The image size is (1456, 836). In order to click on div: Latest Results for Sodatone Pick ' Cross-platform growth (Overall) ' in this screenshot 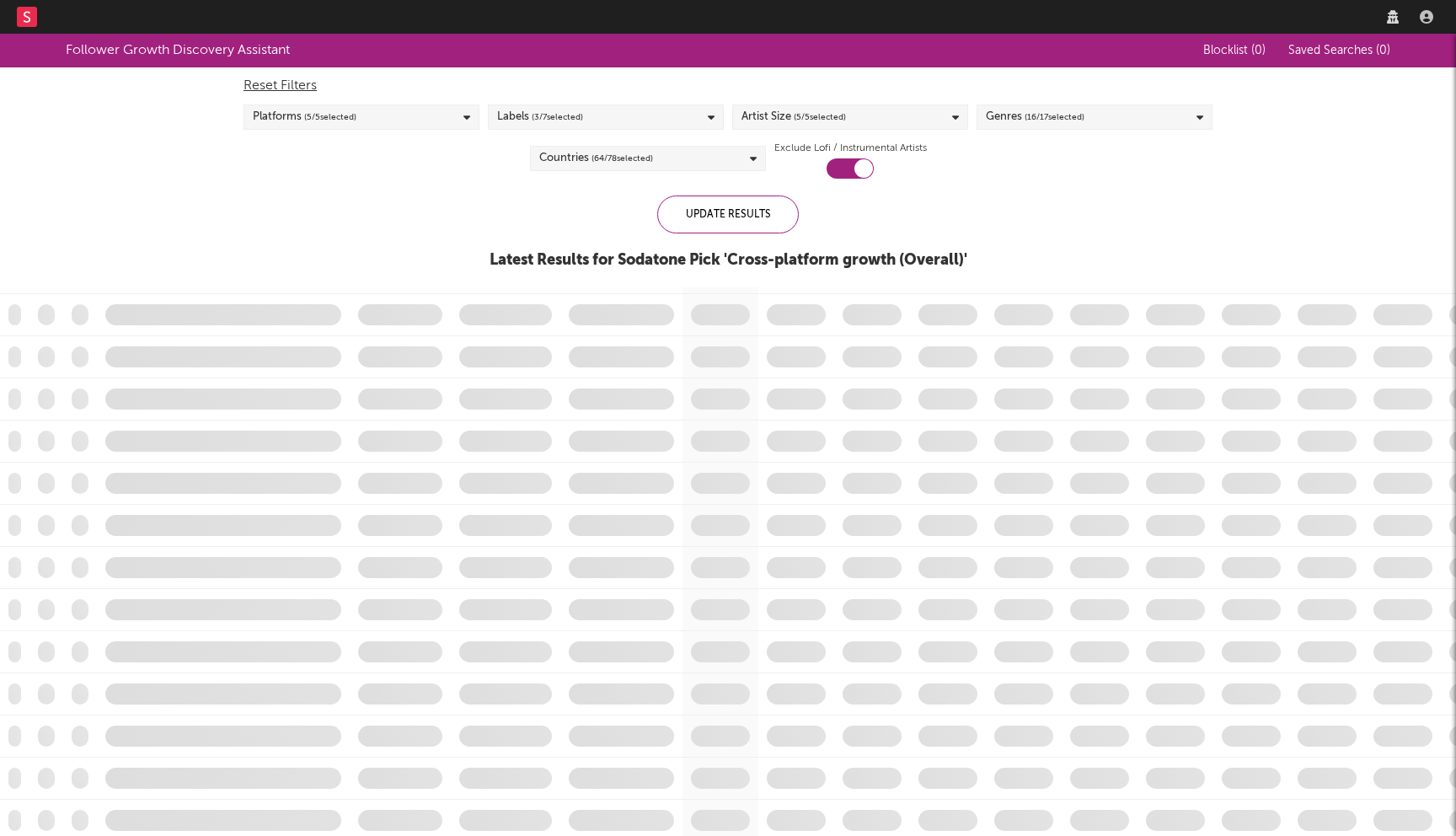, I will do `click(728, 261)`.